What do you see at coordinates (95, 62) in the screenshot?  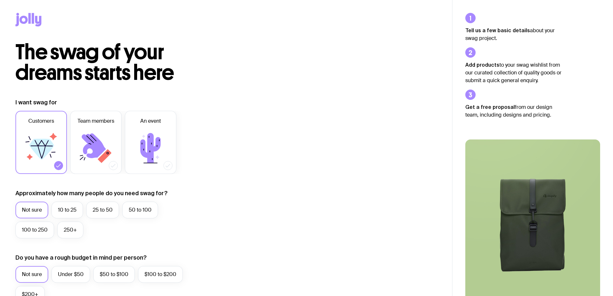 I see `span: The swag of your dreams starts here` at bounding box center [95, 62].